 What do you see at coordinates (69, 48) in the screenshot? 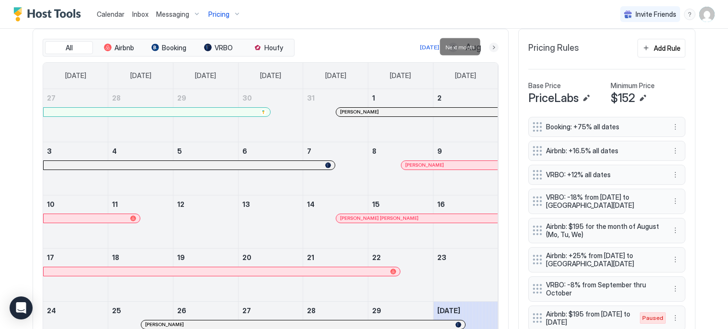
I see `span: All` at bounding box center [69, 48].